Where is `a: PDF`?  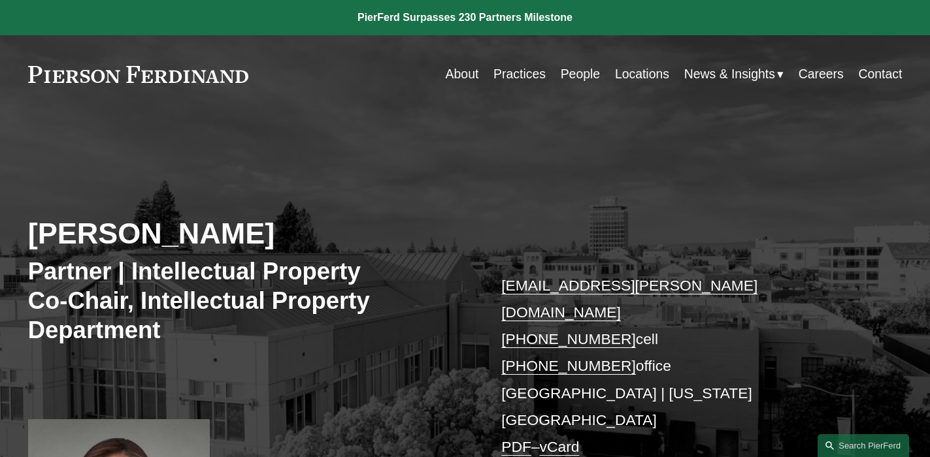
a: PDF is located at coordinates (516, 447).